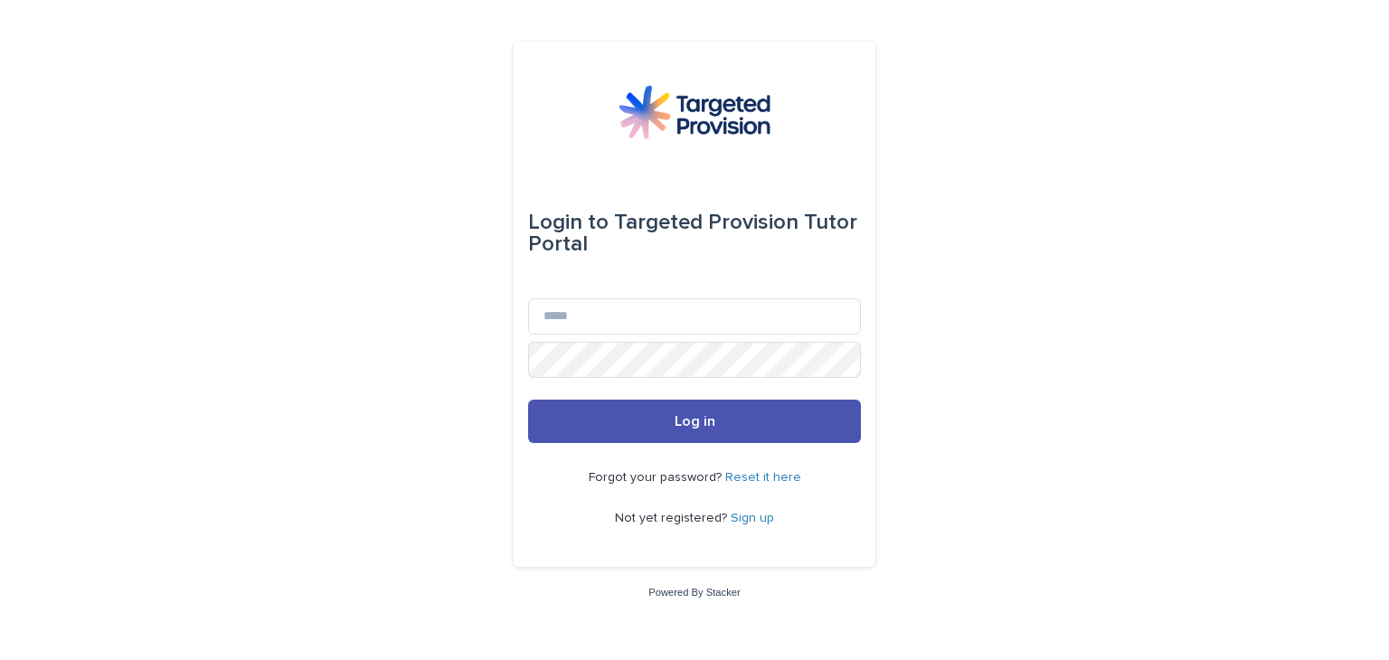 The width and height of the screenshot is (1389, 660). I want to click on span: Log in, so click(694, 421).